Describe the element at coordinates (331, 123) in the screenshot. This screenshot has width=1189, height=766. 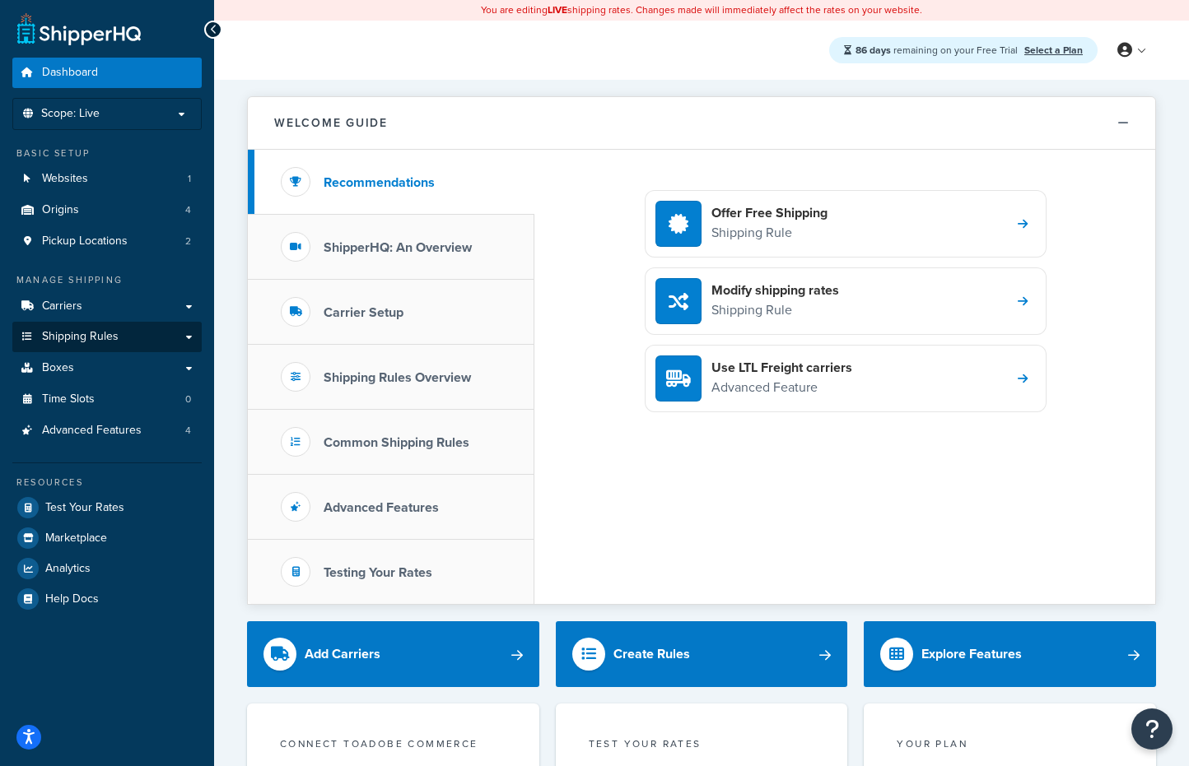
I see `h2: Welcome Guide` at that location.